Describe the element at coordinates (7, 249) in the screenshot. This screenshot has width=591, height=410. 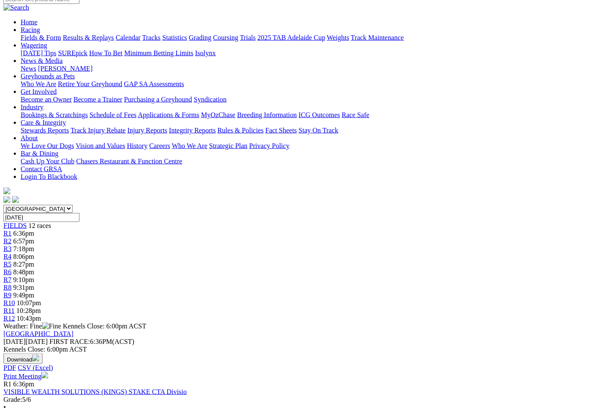
I see `a: R3` at that location.